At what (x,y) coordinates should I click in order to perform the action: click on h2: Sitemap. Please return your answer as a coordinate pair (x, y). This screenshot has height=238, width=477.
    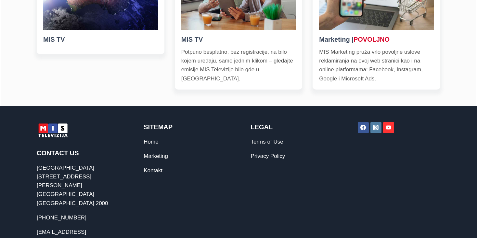
    Looking at the image, I should click on (185, 127).